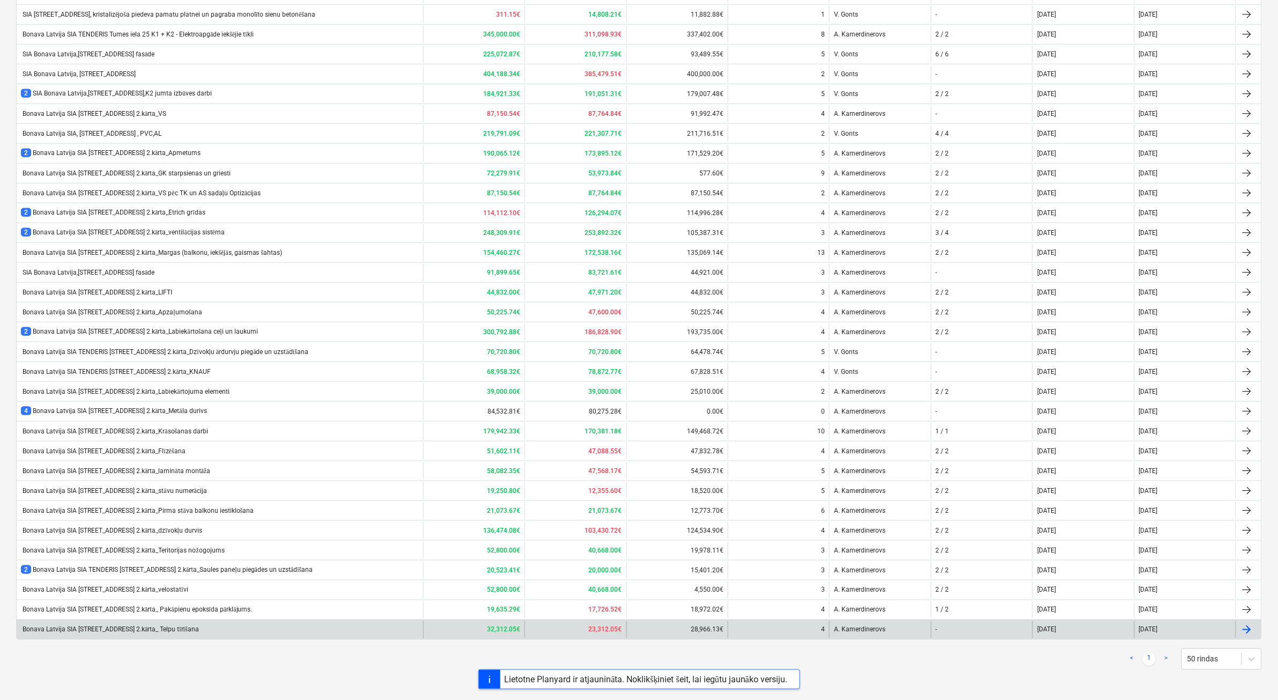 This screenshot has width=1278, height=700. What do you see at coordinates (603, 530) in the screenshot?
I see `b: 103,430.72€` at bounding box center [603, 530].